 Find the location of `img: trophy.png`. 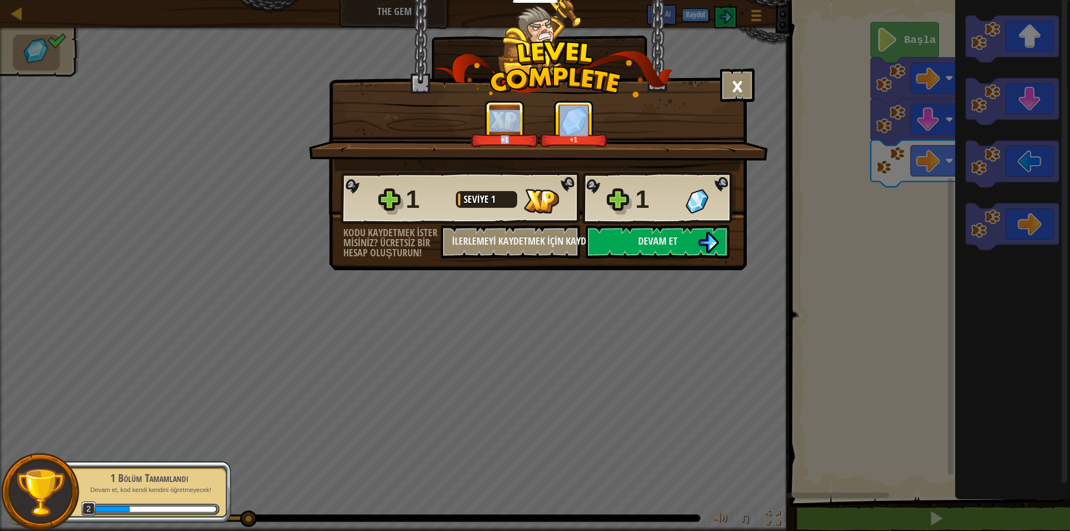

img: trophy.png is located at coordinates (40, 492).